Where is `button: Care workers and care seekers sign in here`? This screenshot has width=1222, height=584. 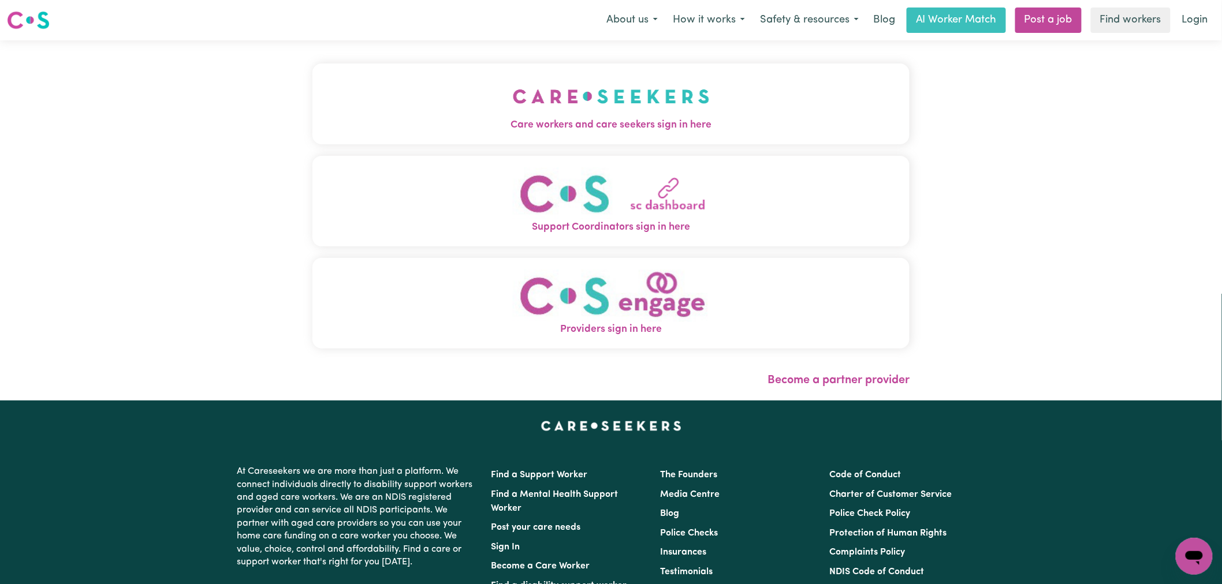 button: Care workers and care seekers sign in here is located at coordinates (611, 104).